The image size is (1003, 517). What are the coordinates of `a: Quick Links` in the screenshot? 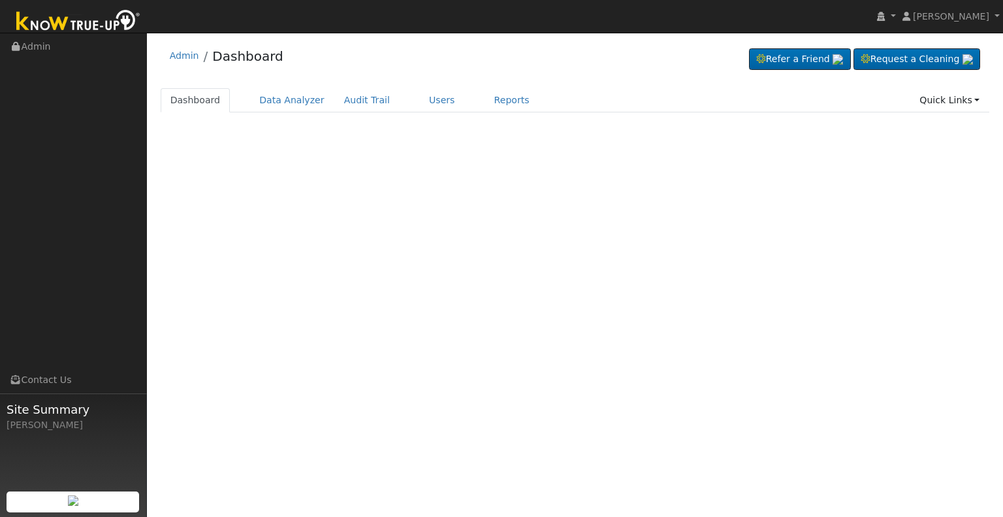 It's located at (950, 100).